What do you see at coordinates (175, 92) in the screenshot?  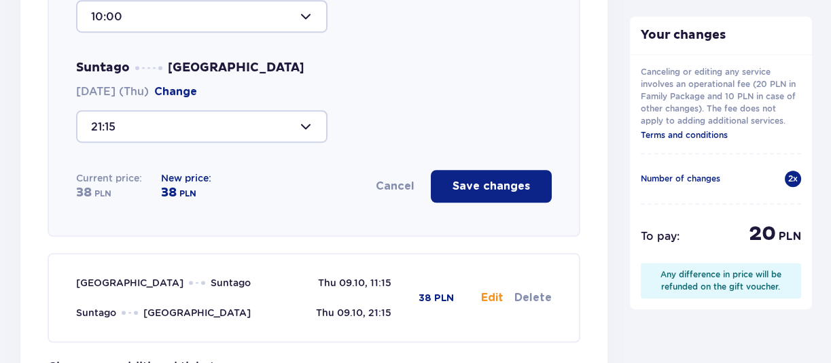 I see `button: Change` at bounding box center [175, 92].